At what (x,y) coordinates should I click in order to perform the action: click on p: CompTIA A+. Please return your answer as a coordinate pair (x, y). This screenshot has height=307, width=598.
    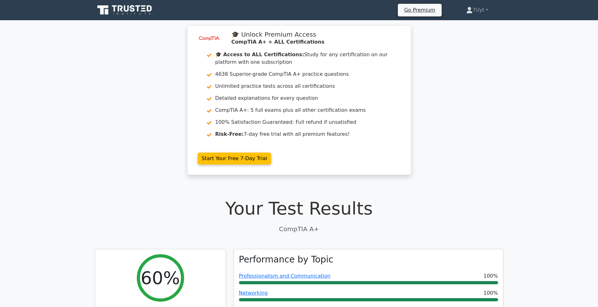
    Looking at the image, I should click on (299, 229).